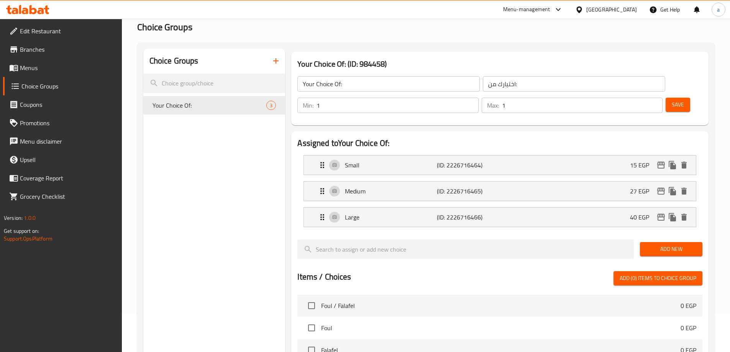  Describe the element at coordinates (174, 61) in the screenshot. I see `h2: Choice Groups` at that location.